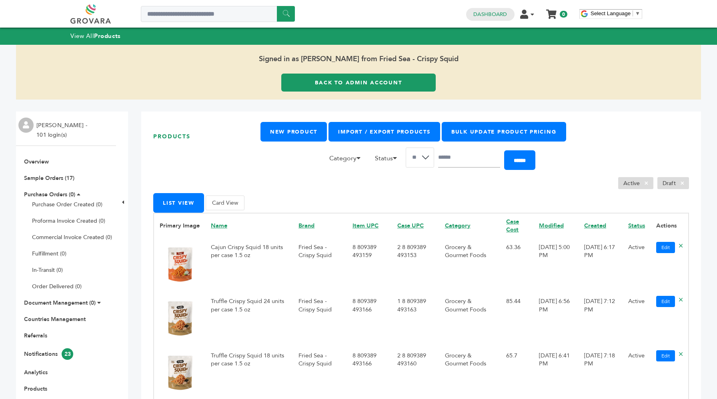 The height and width of the screenshot is (399, 717). I want to click on td: 8 809389 493159, so click(369, 265).